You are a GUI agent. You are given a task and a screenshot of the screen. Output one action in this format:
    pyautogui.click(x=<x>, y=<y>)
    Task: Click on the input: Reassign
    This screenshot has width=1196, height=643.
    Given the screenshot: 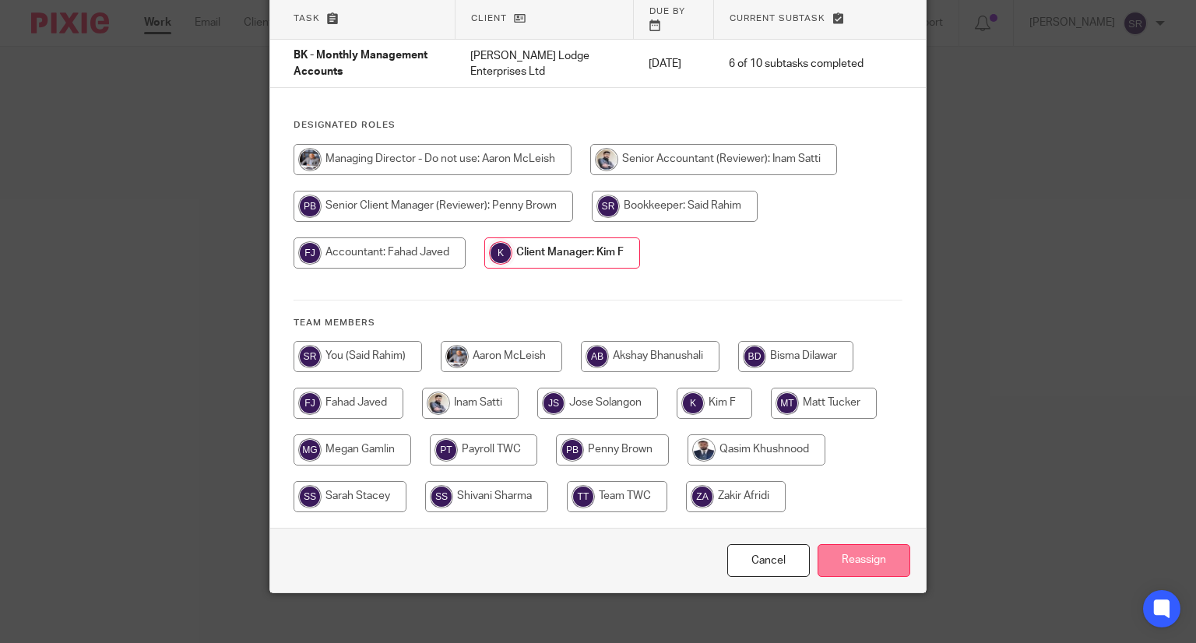 What is the action you would take?
    pyautogui.click(x=863, y=561)
    